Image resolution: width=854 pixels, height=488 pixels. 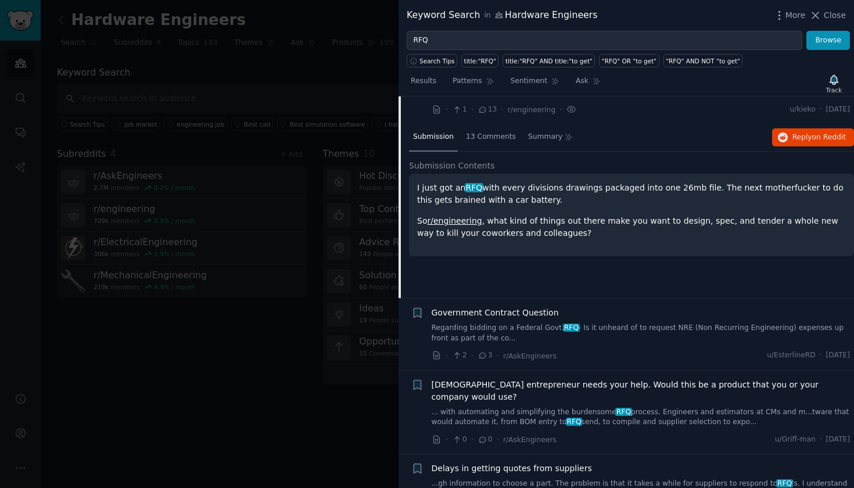 What do you see at coordinates (828, 41) in the screenshot?
I see `button: Browse` at bounding box center [828, 41].